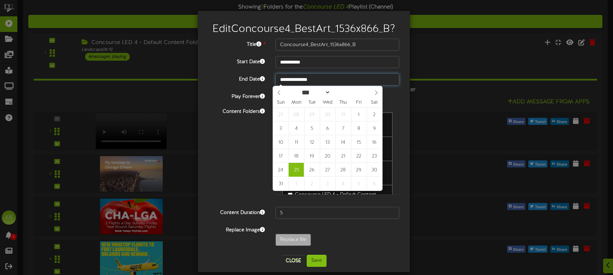  Describe the element at coordinates (290, 195) in the screenshot. I see `input: Concourse LED 4 - Default Content Folder` at that location.